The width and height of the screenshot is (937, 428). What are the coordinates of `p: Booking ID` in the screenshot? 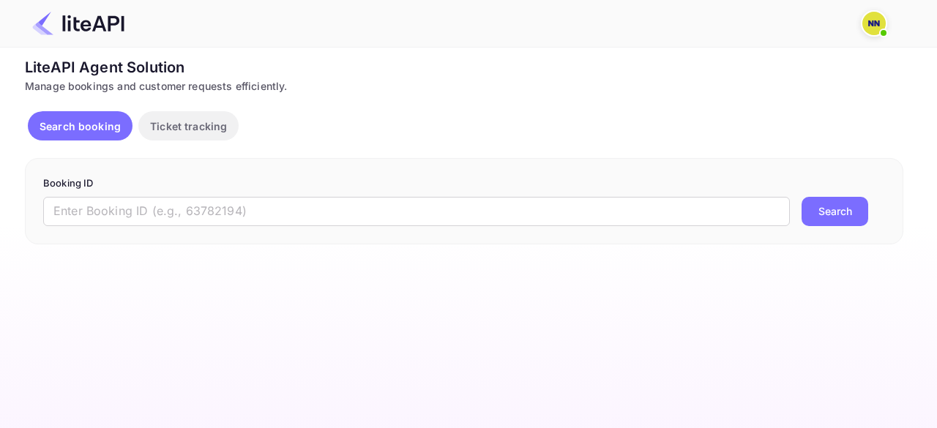 It's located at (464, 184).